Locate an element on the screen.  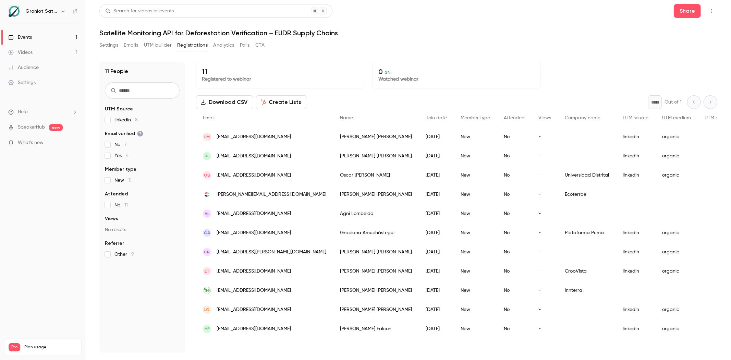
a: SpeakerHub is located at coordinates (31, 127).